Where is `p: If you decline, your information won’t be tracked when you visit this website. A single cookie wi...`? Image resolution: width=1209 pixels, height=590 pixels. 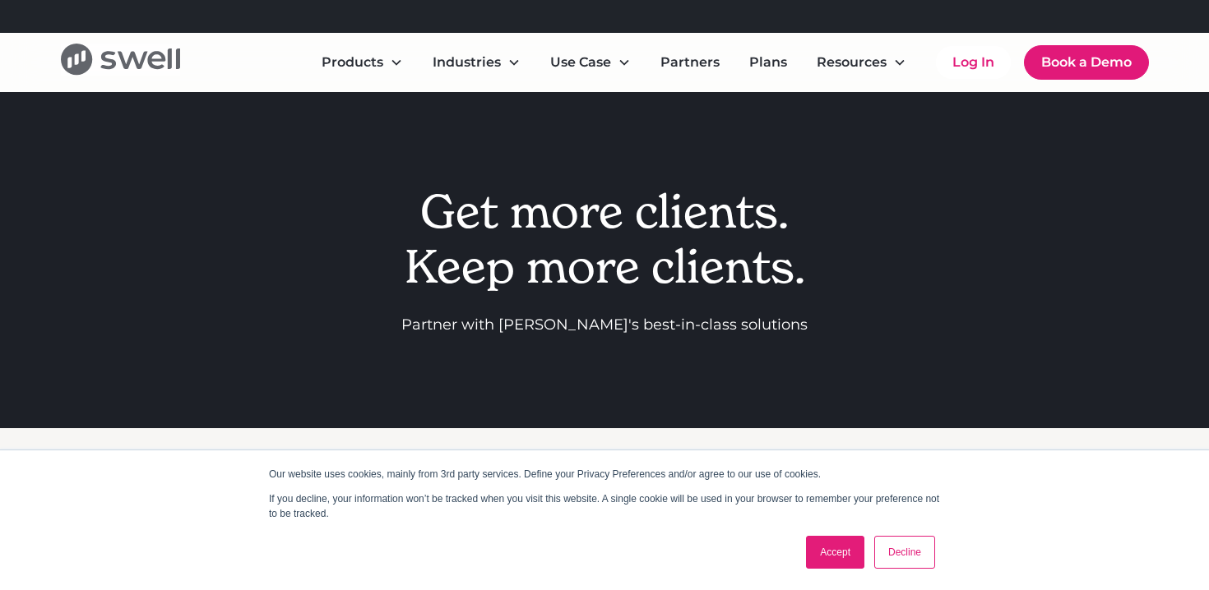 p: If you decline, your information won’t be tracked when you visit this website. A single cookie wi... is located at coordinates (604, 507).